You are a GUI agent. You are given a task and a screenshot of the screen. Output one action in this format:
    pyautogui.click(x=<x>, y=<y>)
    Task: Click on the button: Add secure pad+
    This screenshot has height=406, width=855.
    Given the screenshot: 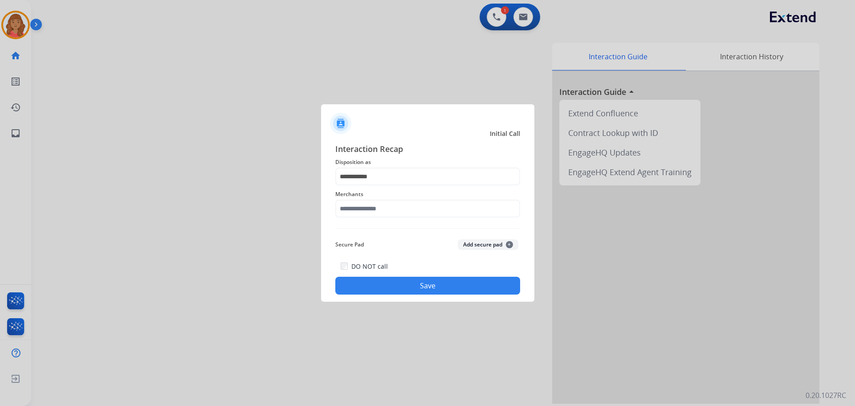 What is the action you would take?
    pyautogui.click(x=488, y=244)
    